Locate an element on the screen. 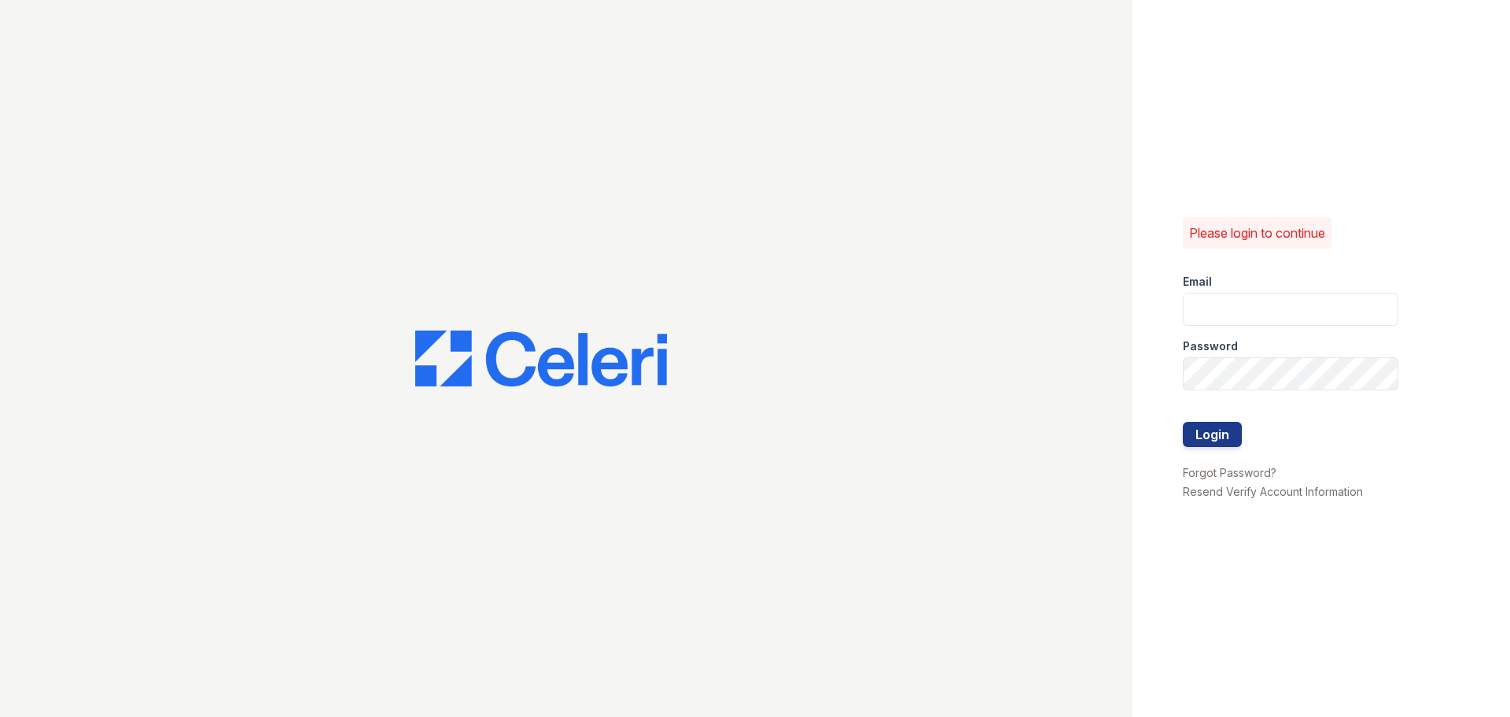 This screenshot has height=717, width=1510. p: Please login to continue is located at coordinates (1257, 233).